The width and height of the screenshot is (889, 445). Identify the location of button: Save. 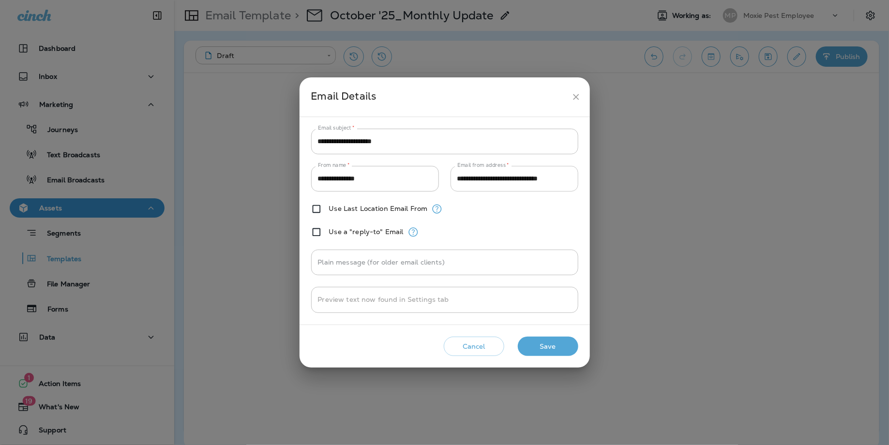
(548, 347).